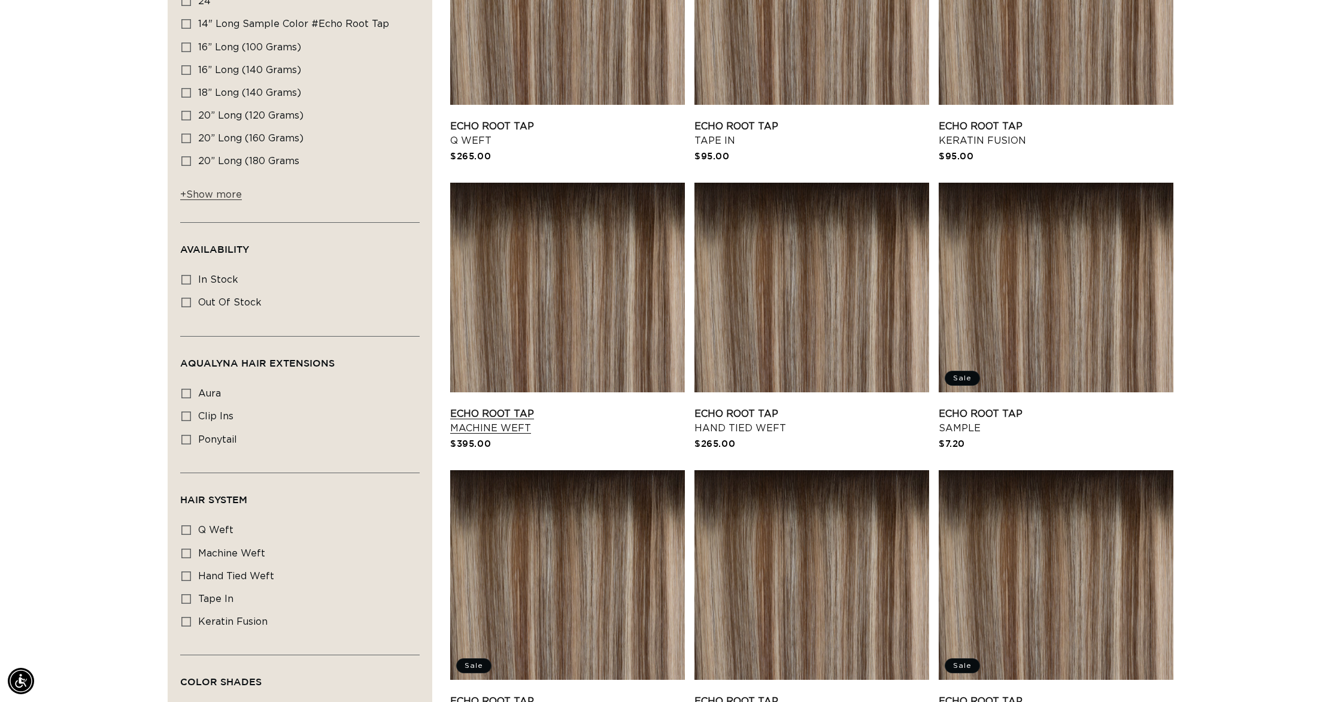 Image resolution: width=1341 pixels, height=702 pixels. Describe the element at coordinates (300, 677) in the screenshot. I see `summary: Color Shades (0 selected)` at that location.